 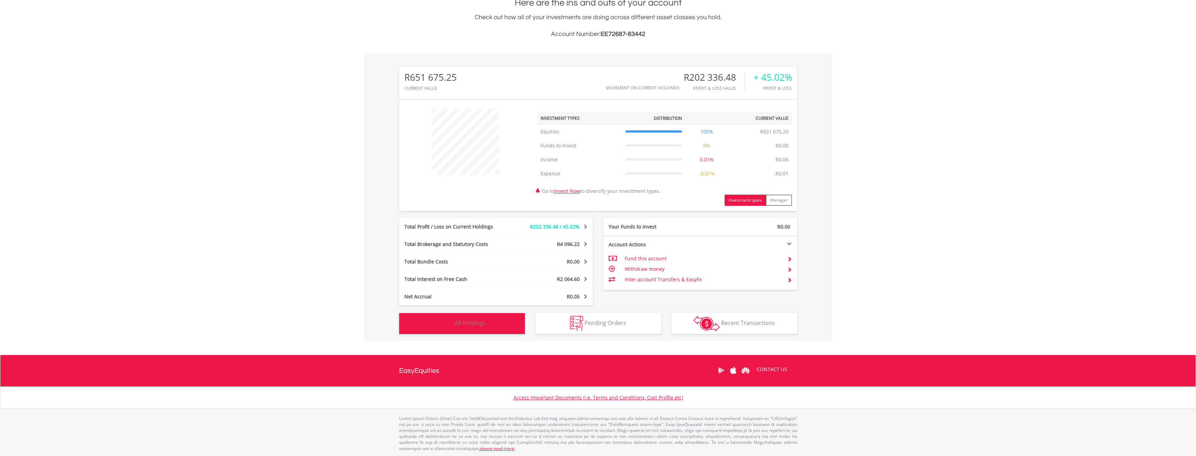 What do you see at coordinates (703, 258) in the screenshot?
I see `td: Fund this account` at bounding box center [703, 258].